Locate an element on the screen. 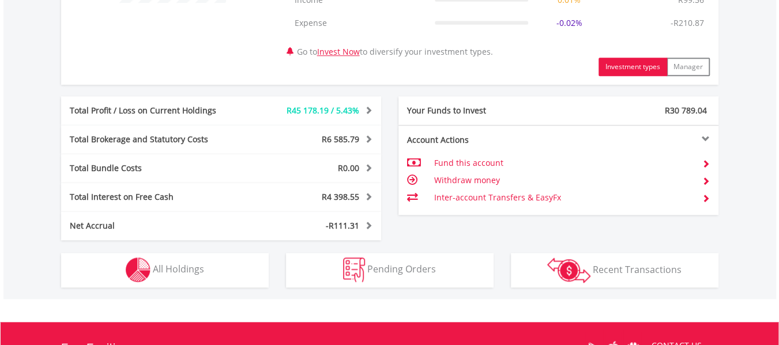  img: pending_instructions-wht.png is located at coordinates (354, 270).